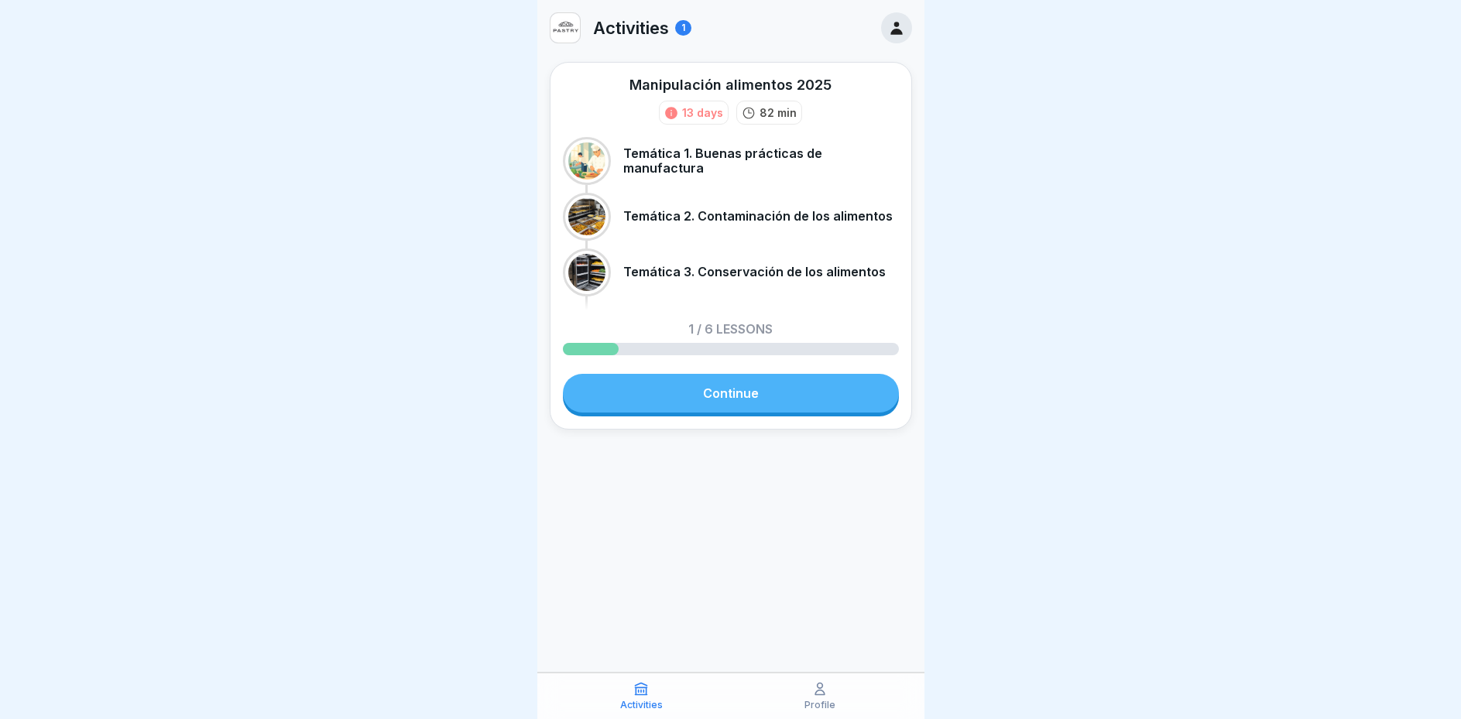 The width and height of the screenshot is (1461, 719). Describe the element at coordinates (730, 329) in the screenshot. I see `p: 1 / 6 lessons` at that location.